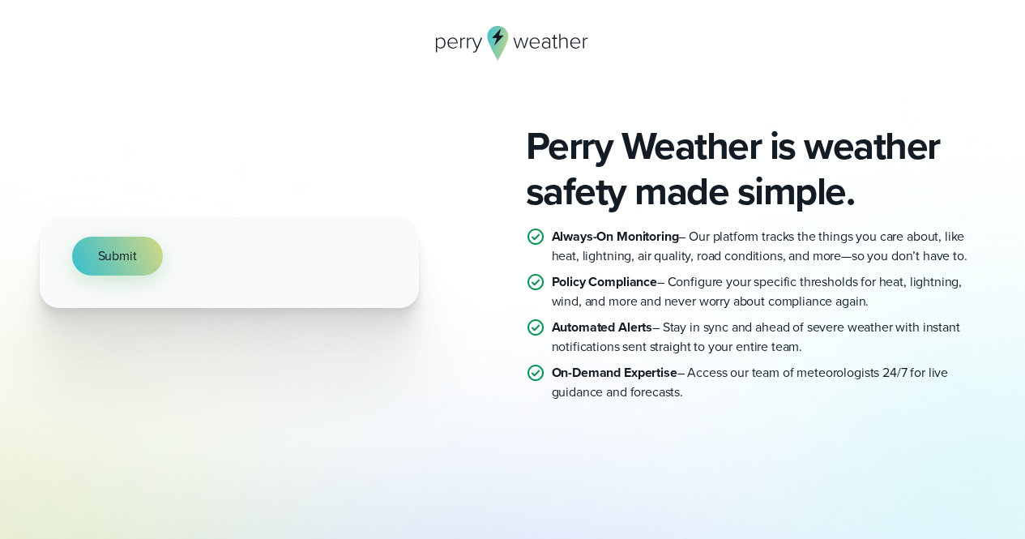 The height and width of the screenshot is (539, 1025). What do you see at coordinates (769, 292) in the screenshot?
I see `p: – Configure your specific thresholds for heat, lightning, wind, and more and never worry about co...` at bounding box center [769, 292].